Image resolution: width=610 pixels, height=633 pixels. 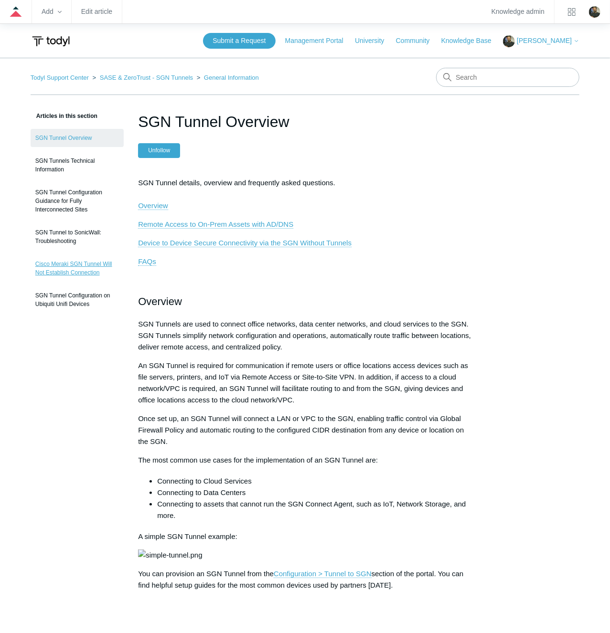 I want to click on span: A simple SGN Tunnel example:, so click(x=188, y=536).